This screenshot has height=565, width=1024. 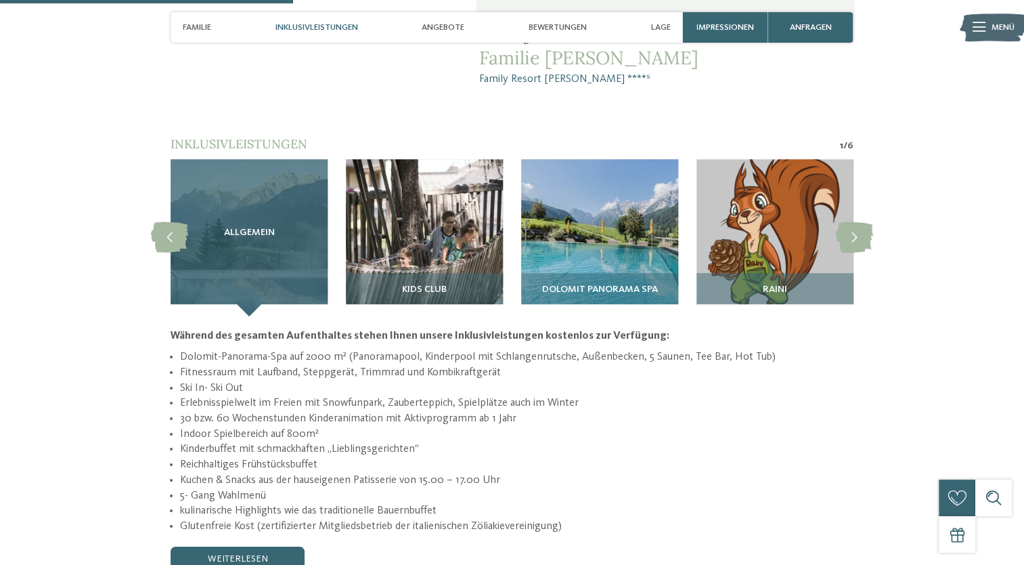 I want to click on span: Dolomit Panorama SPA, so click(x=599, y=290).